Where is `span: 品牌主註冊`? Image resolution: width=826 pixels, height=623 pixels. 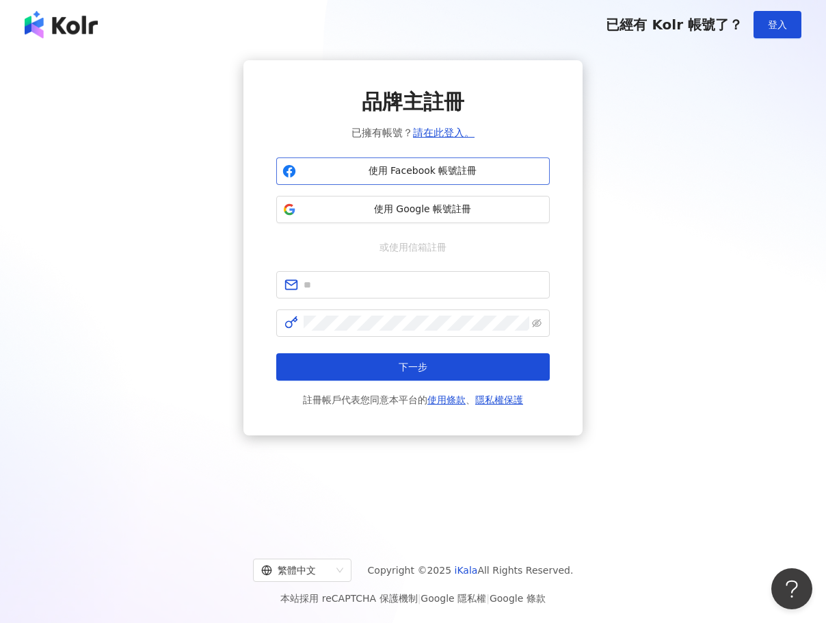 span: 品牌主註冊 is located at coordinates (413, 102).